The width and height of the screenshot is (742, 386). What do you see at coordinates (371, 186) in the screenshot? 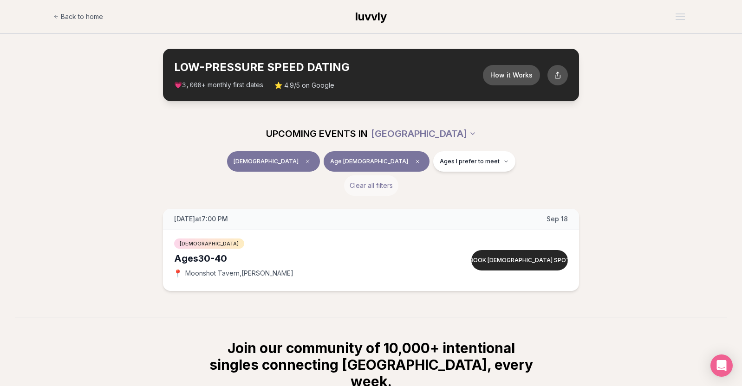
I see `button: Clear all filters` at bounding box center [371, 186].